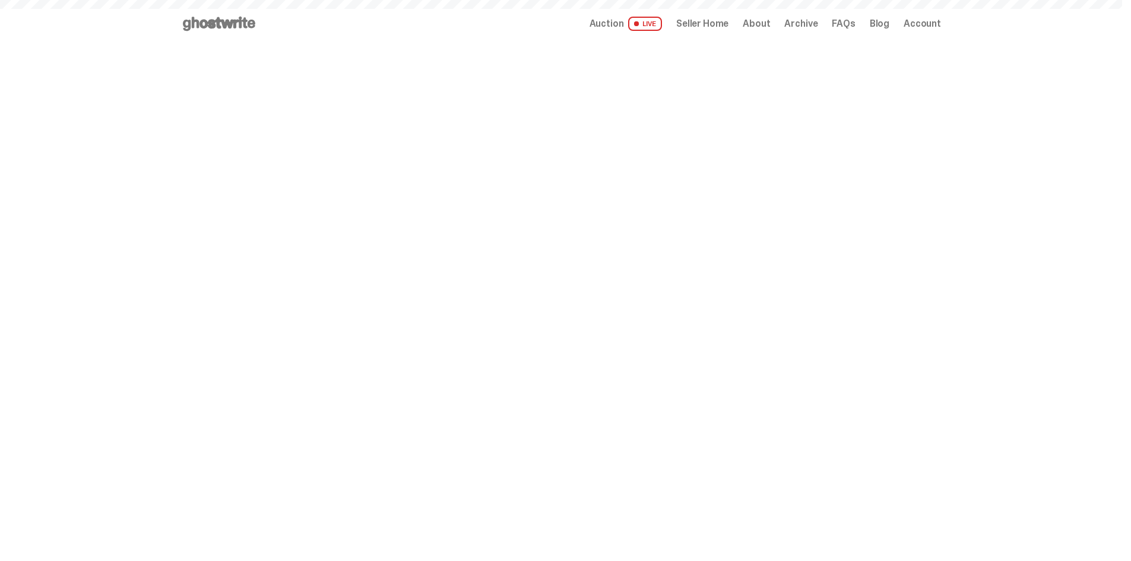 The width and height of the screenshot is (1131, 561). I want to click on a: Blog, so click(879, 24).